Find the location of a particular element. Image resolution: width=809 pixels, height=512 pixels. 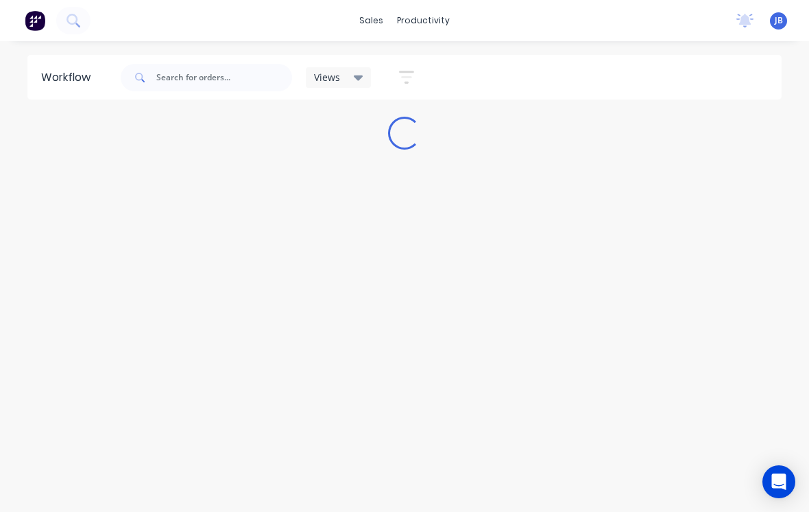

div: sales is located at coordinates (371, 21).